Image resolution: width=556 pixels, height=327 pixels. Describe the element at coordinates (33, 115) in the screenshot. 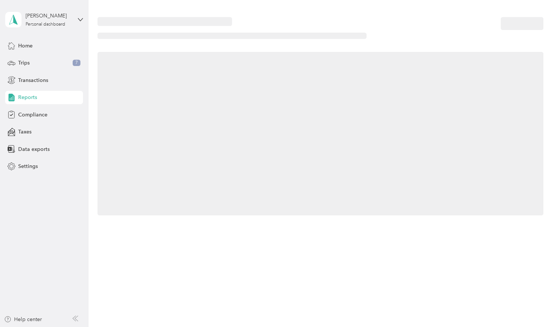

I see `span: Compliance` at that location.